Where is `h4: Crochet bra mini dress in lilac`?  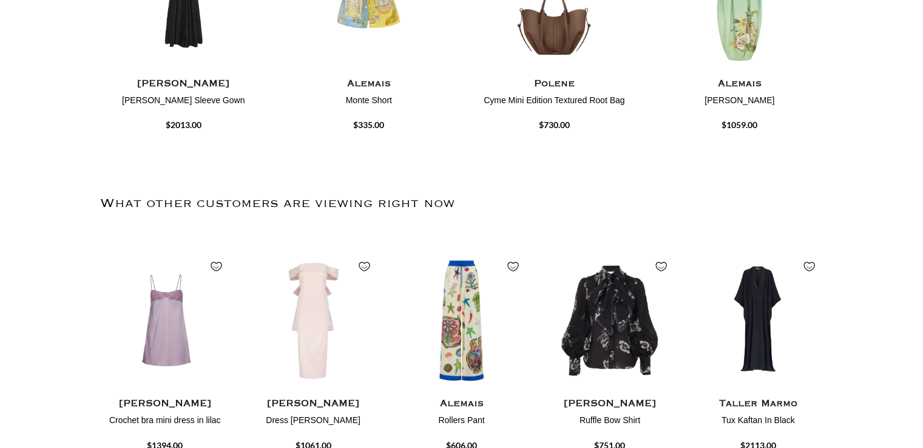
h4: Crochet bra mini dress in lilac is located at coordinates (165, 420).